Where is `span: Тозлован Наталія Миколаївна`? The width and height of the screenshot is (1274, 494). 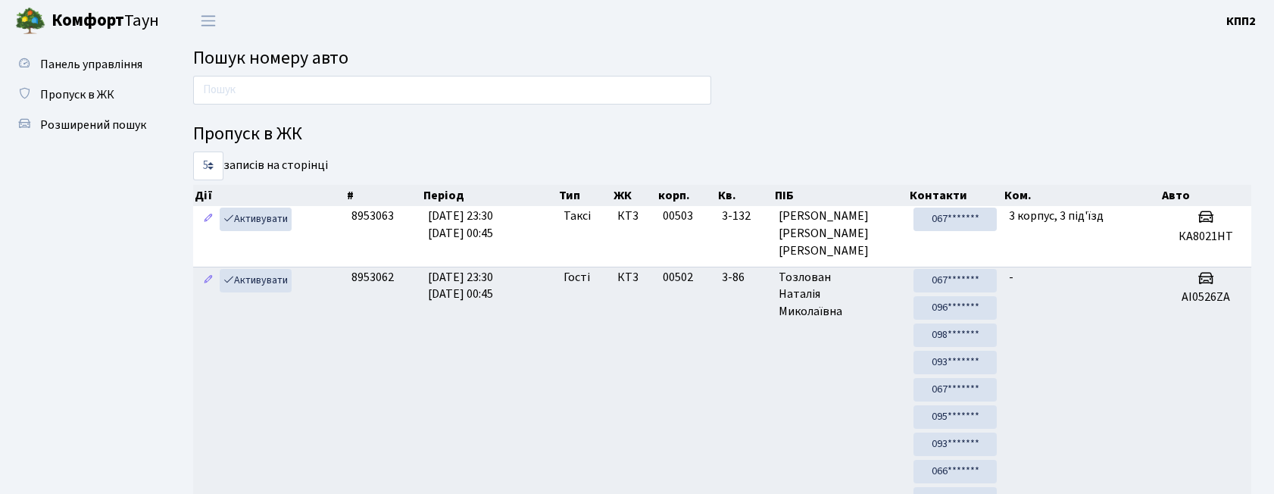
span: Тозлован Наталія Миколаївна is located at coordinates (840, 295).